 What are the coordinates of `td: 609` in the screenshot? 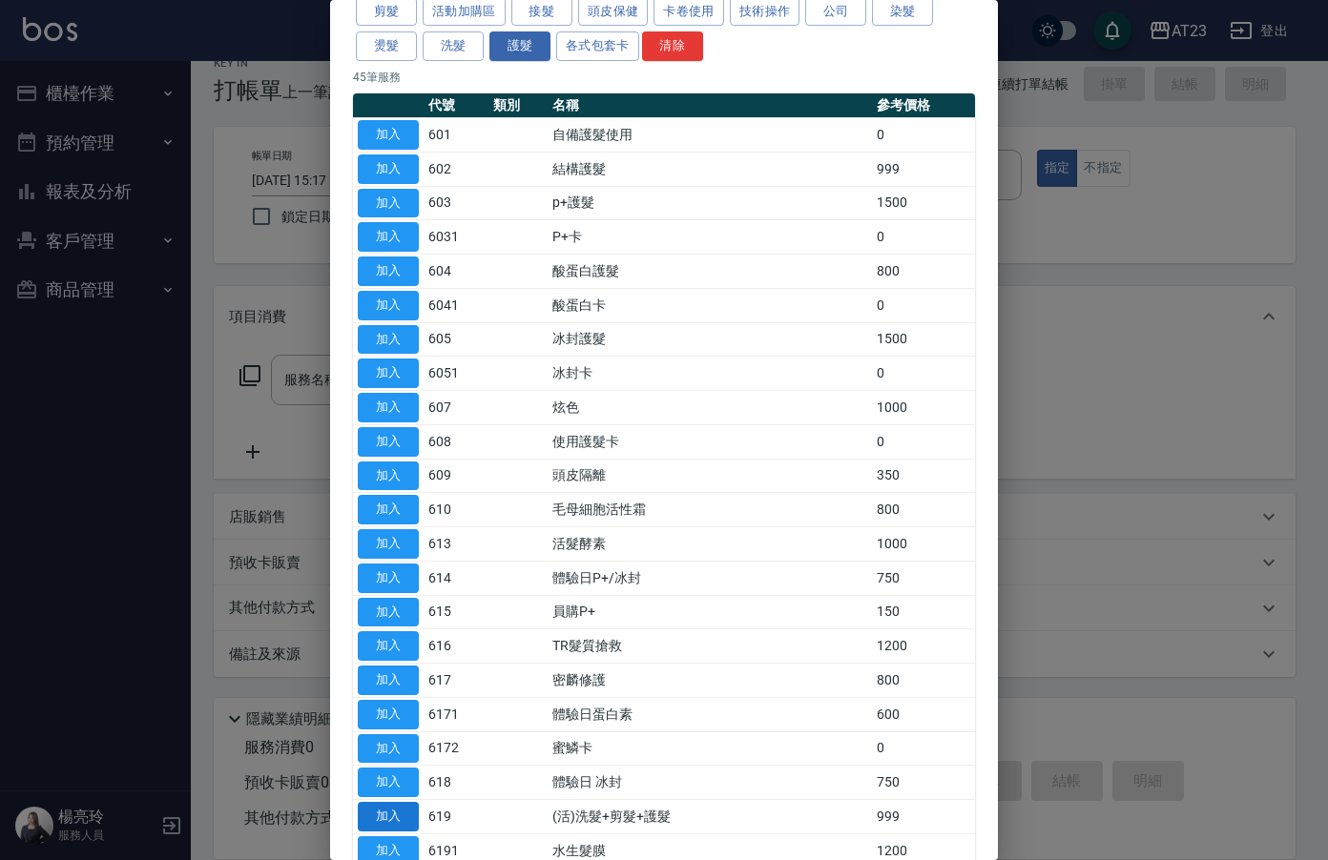 It's located at (456, 476).